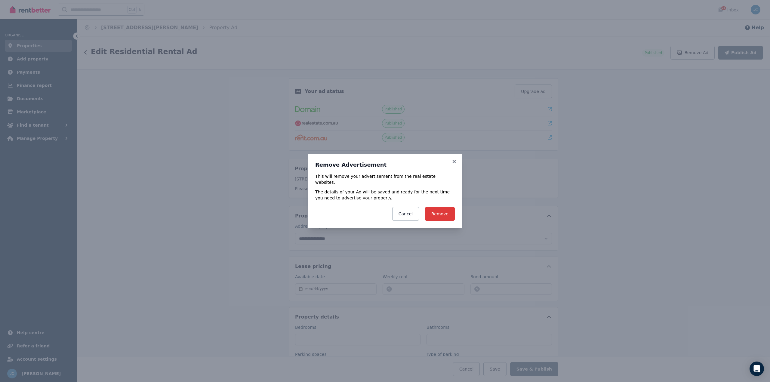 The height and width of the screenshot is (382, 770). I want to click on h3: Remove Advertisement, so click(385, 165).